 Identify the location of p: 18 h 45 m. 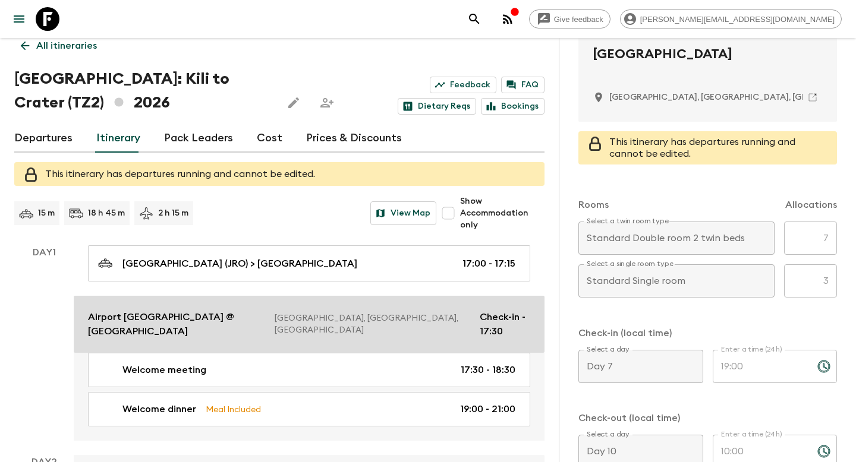
(106, 213).